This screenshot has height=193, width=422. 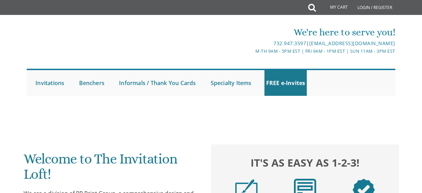 I want to click on a: Invitations, so click(x=50, y=83).